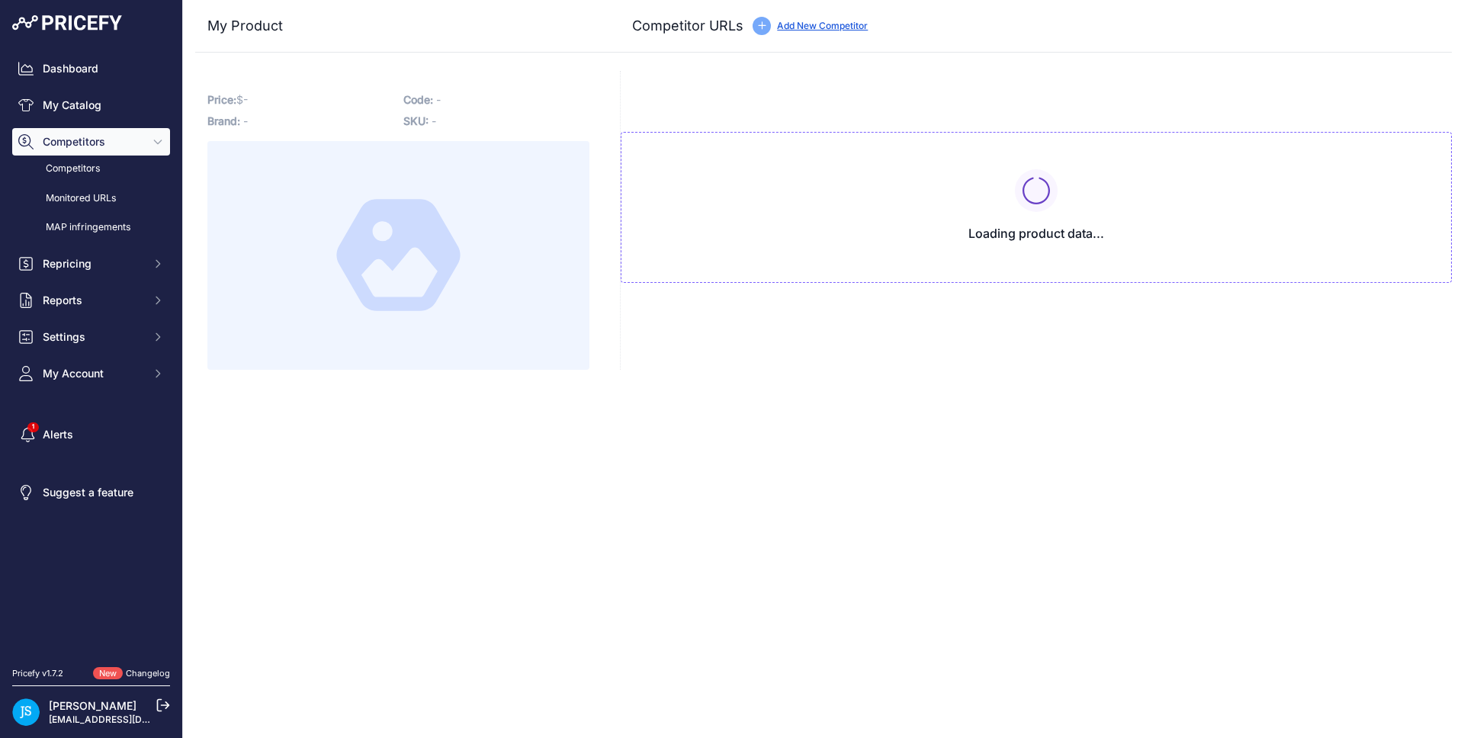 The height and width of the screenshot is (738, 1464). I want to click on a: Alerts, so click(91, 435).